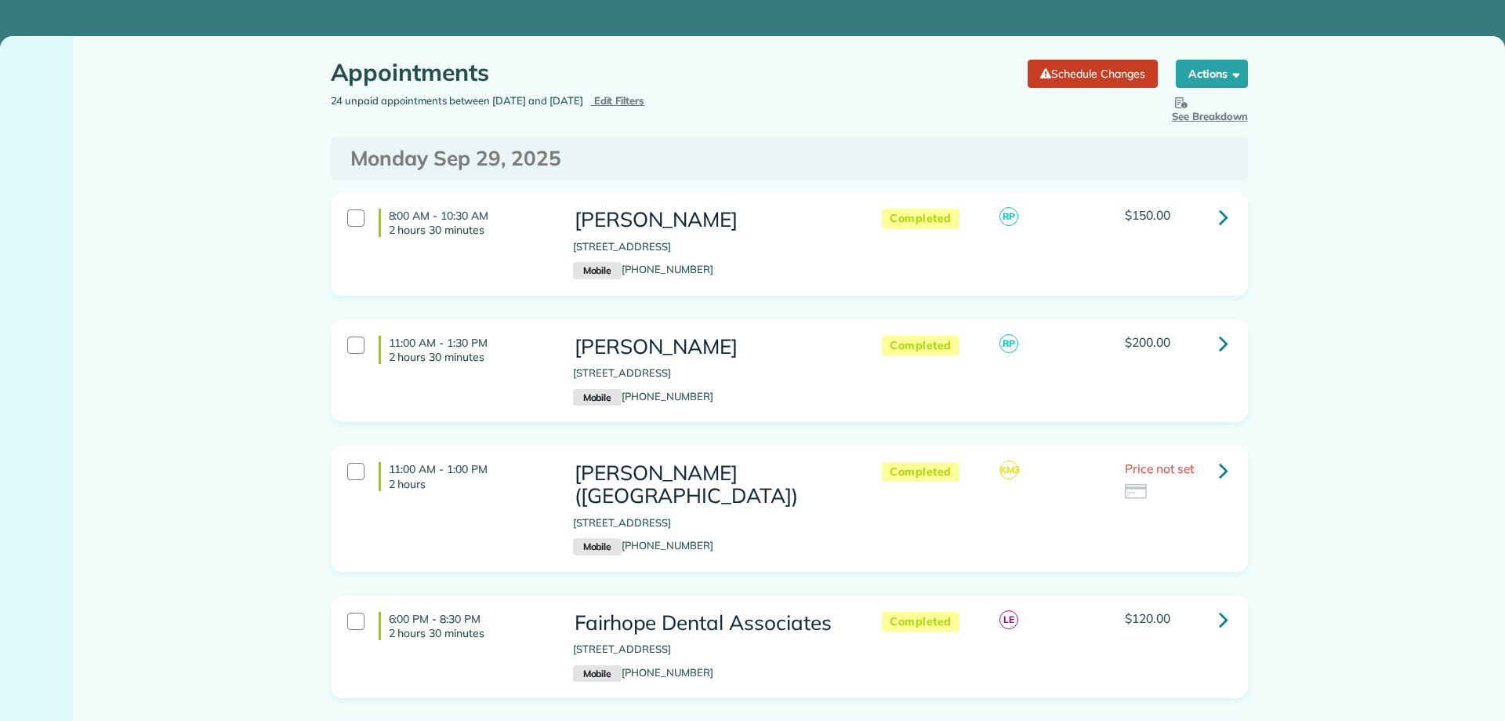  I want to click on span: $150.00, so click(1148, 215).